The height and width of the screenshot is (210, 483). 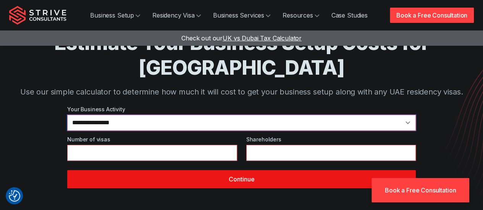 What do you see at coordinates (241, 179) in the screenshot?
I see `button: Continue` at bounding box center [241, 179].